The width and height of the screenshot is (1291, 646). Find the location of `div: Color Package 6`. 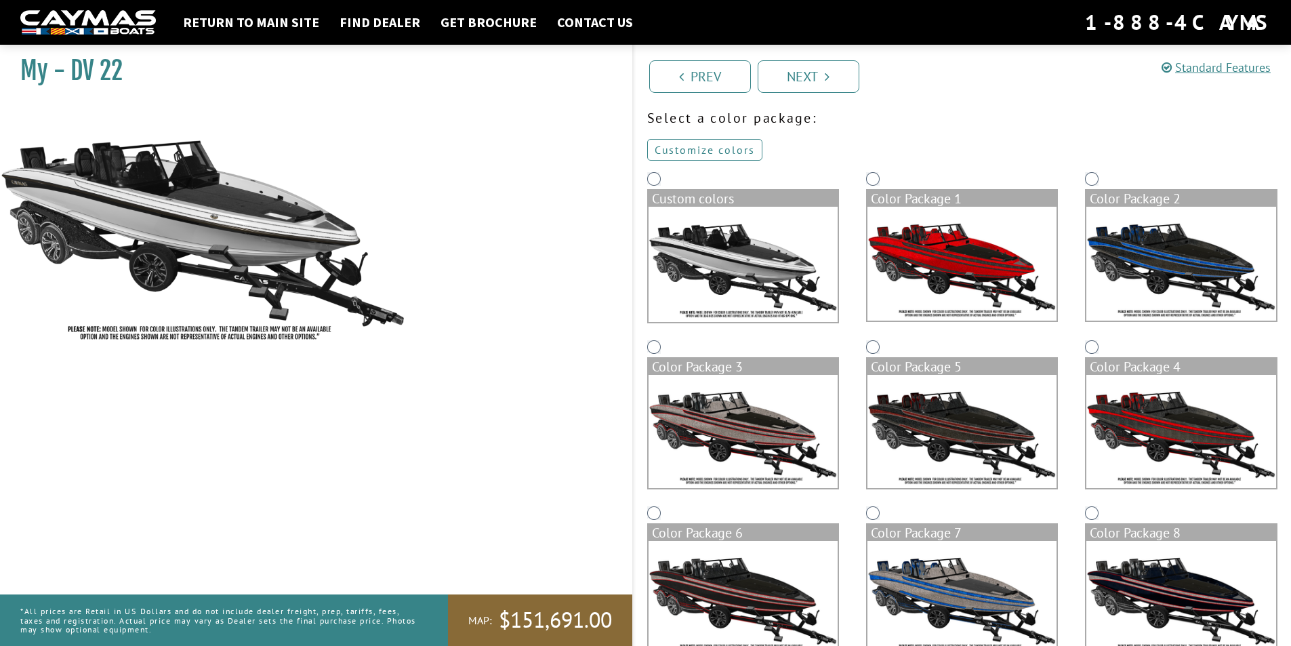

div: Color Package 6 is located at coordinates (743, 533).